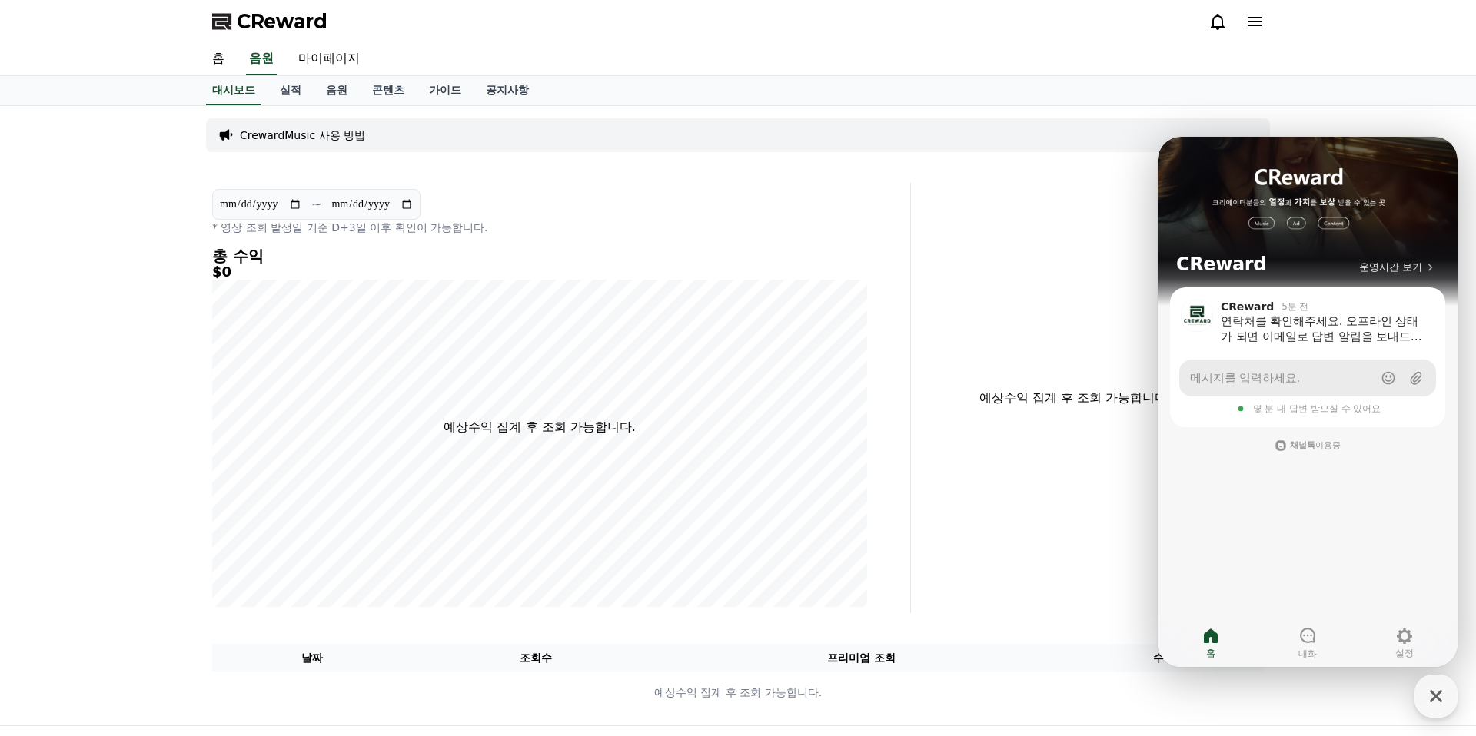 This screenshot has width=1476, height=736. I want to click on span: 홈, so click(53, 517).